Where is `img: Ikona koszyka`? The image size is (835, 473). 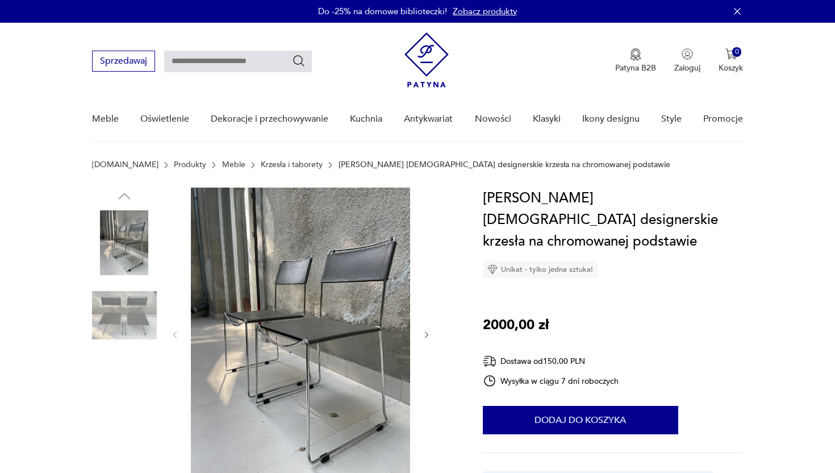
img: Ikona koszyka is located at coordinates (731, 54).